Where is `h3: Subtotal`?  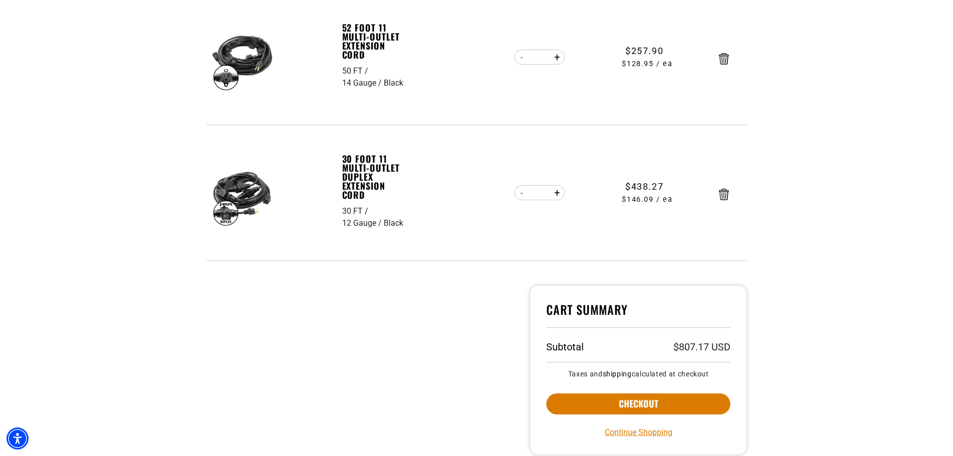 h3: Subtotal is located at coordinates (565, 347).